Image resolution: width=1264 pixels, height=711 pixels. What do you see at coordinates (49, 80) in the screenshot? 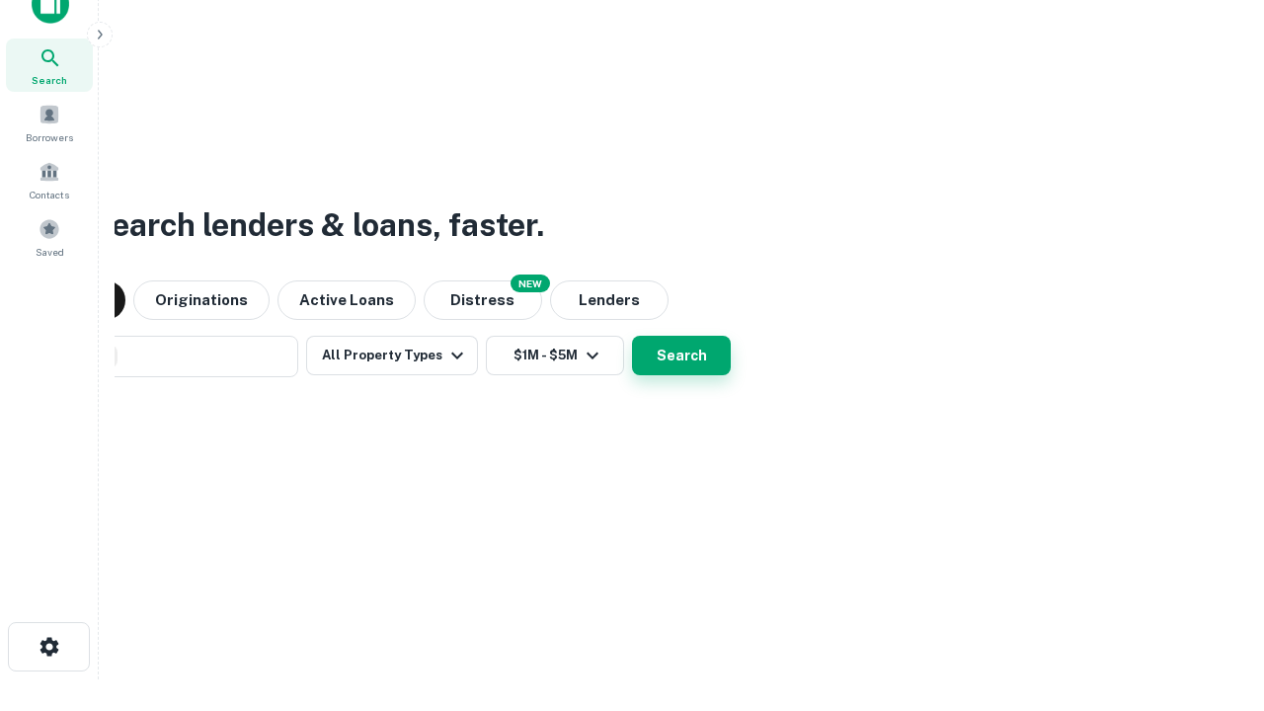
I see `span: Search` at bounding box center [49, 80].